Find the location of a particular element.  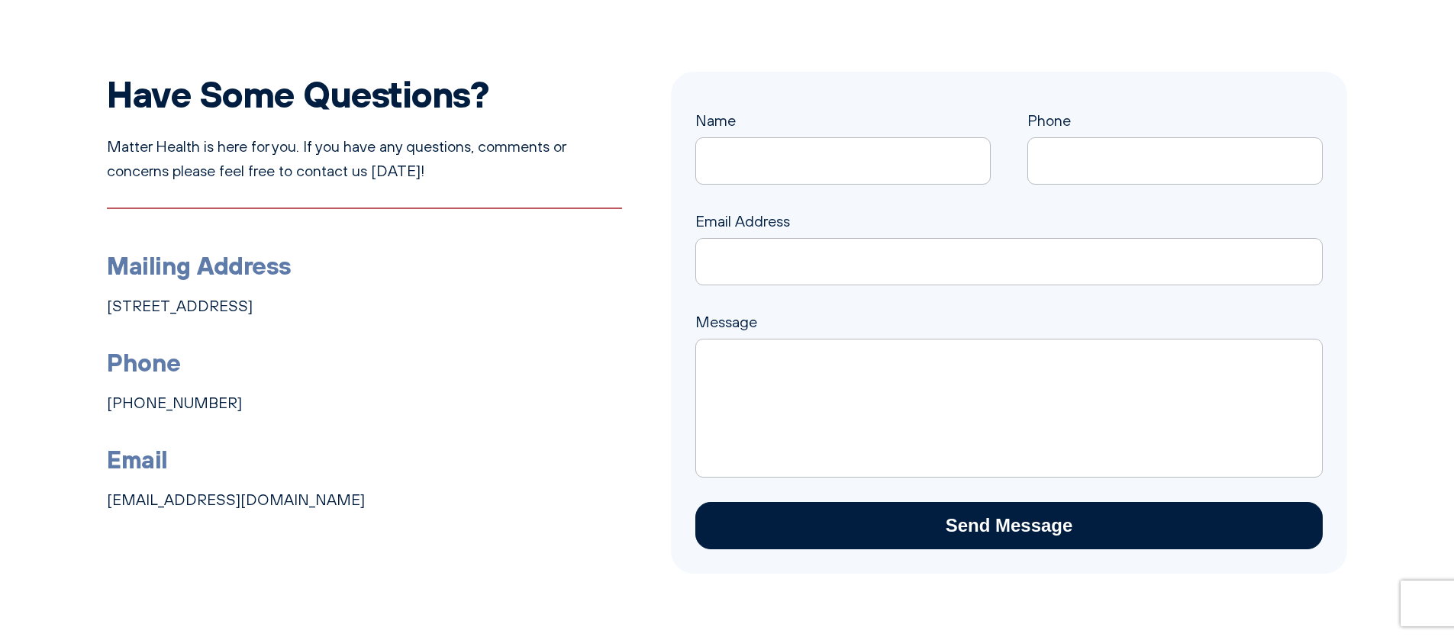

h3: Email is located at coordinates (364, 459).